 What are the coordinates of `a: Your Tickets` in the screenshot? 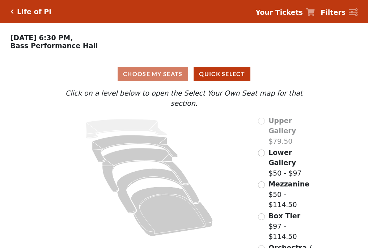 It's located at (285, 12).